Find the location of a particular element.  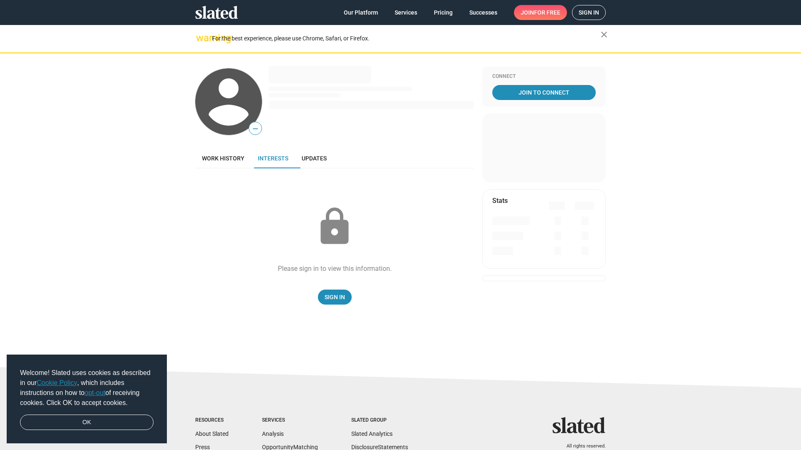

a: Analysis is located at coordinates (273, 434).